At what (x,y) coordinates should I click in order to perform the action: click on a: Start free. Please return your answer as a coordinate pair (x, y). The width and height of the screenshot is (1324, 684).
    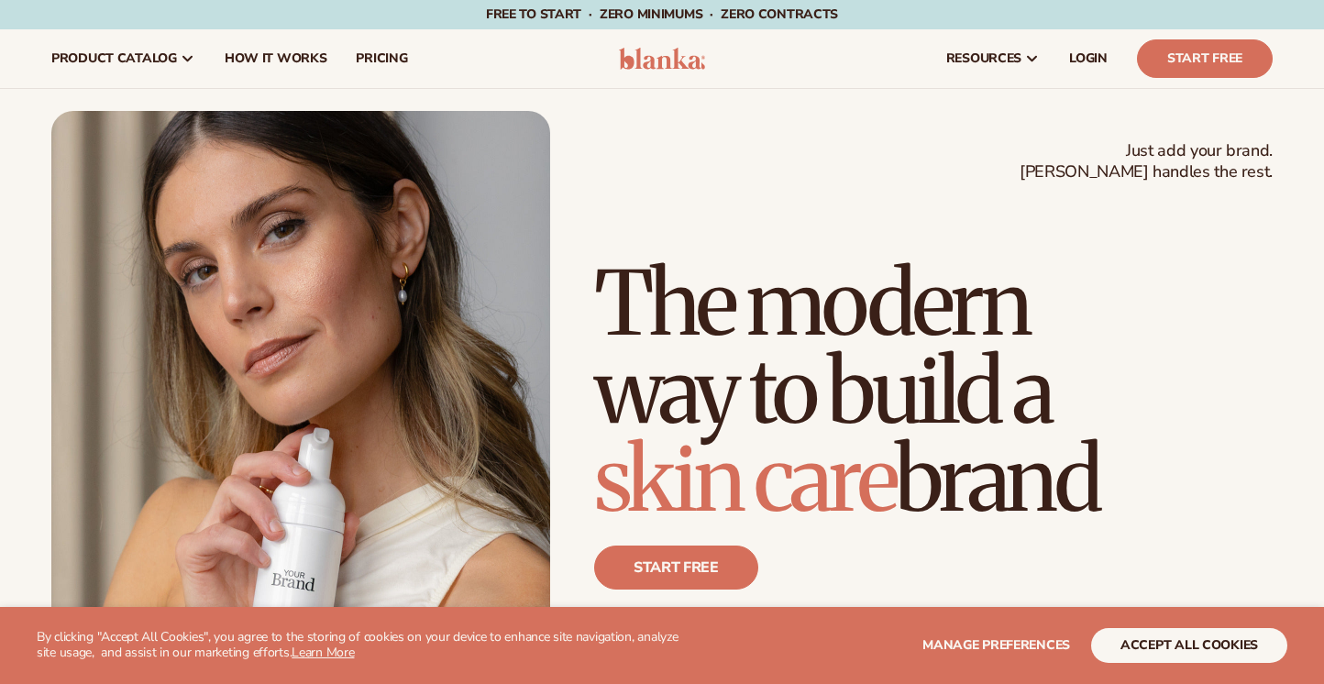
    Looking at the image, I should click on (676, 567).